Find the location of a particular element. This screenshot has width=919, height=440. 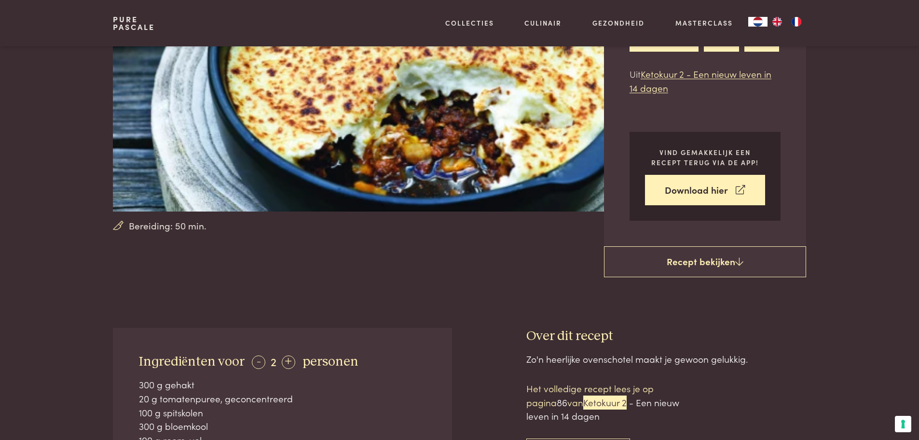

p: Het volledige recept lees je op pagina van is located at coordinates (608, 402).